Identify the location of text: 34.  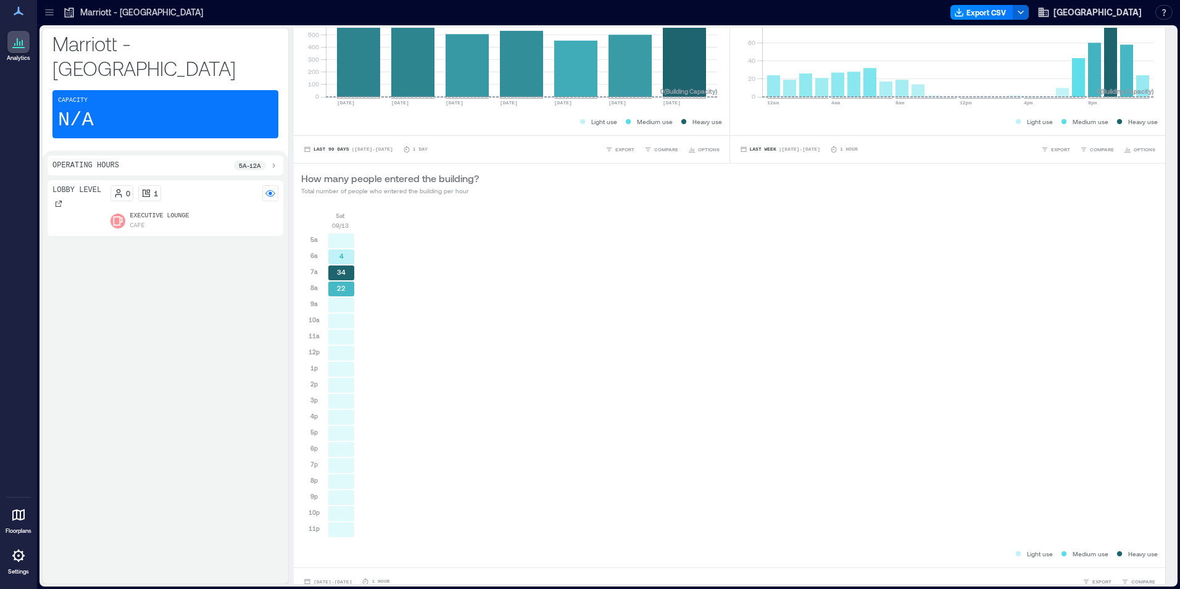
(341, 272).